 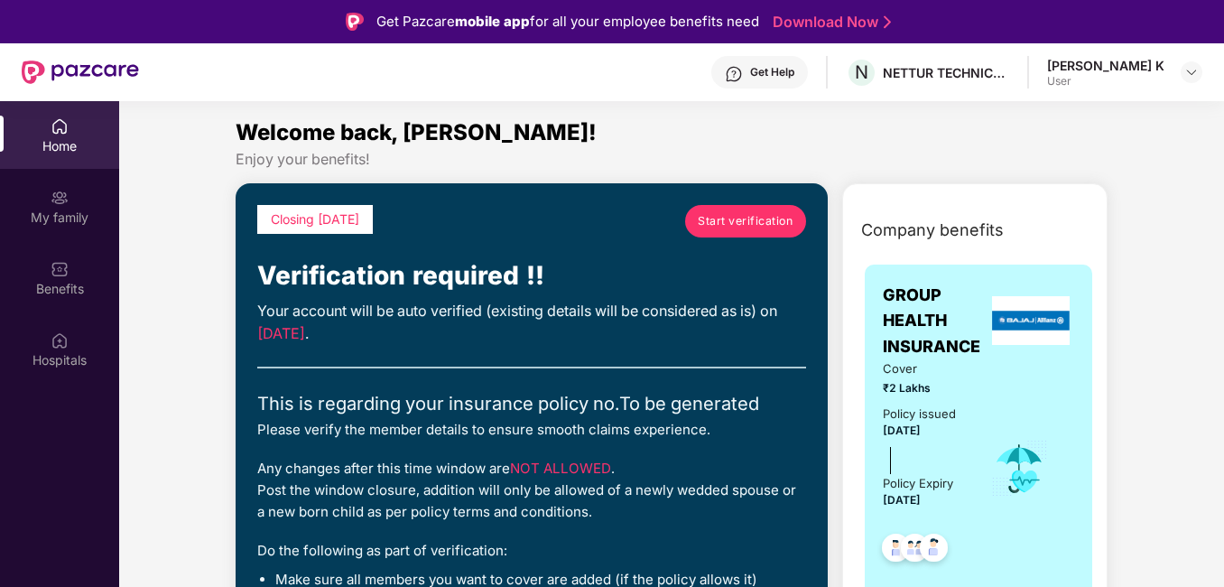 What do you see at coordinates (568, 22) in the screenshot?
I see `div: Get Pazcare for all your employee benefits need` at bounding box center [568, 22].